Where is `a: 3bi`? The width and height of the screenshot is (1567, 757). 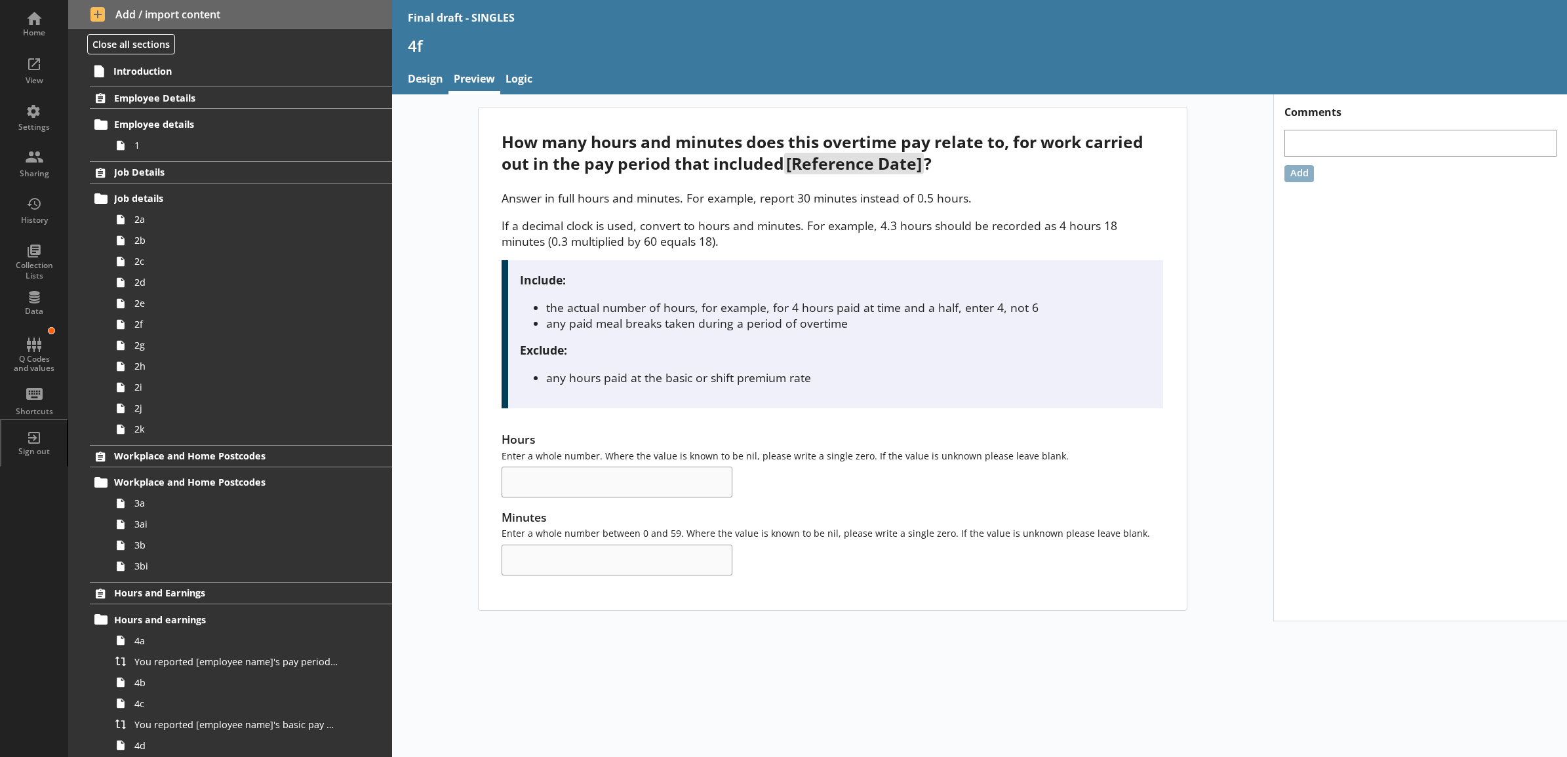 a: 3bi is located at coordinates (251, 567).